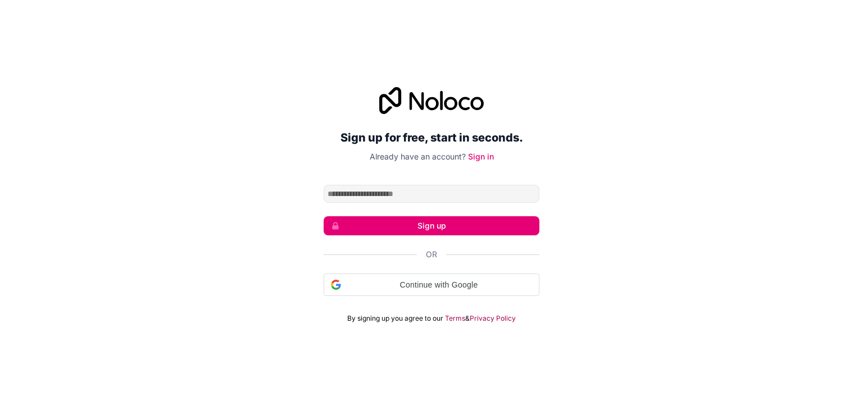  Describe the element at coordinates (432, 138) in the screenshot. I see `h2: Sign up for free, start in seconds.` at that location.